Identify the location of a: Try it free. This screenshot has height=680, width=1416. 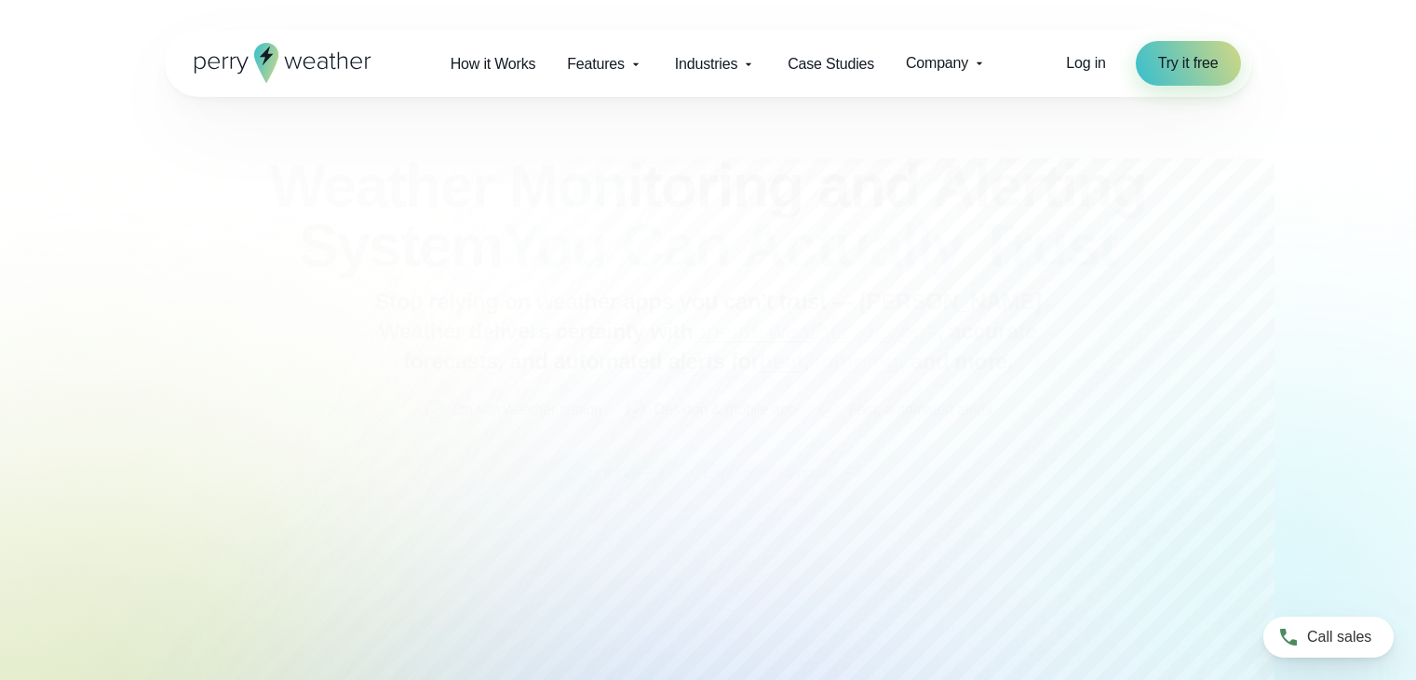
(1188, 63).